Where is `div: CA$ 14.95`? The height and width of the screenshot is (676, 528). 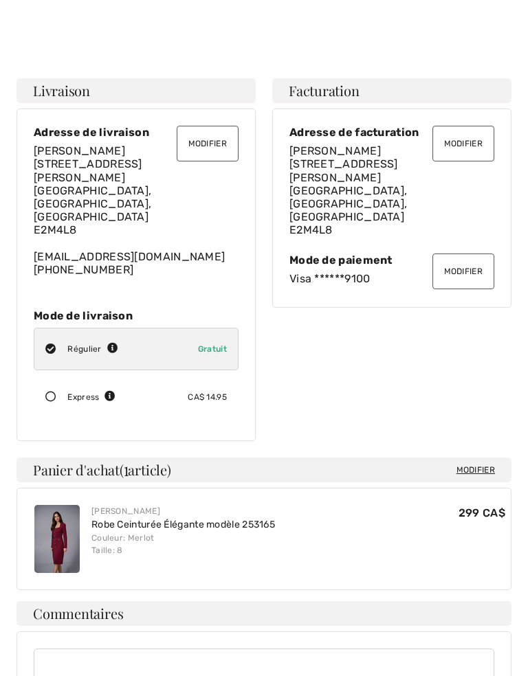
div: CA$ 14.95 is located at coordinates (207, 397).